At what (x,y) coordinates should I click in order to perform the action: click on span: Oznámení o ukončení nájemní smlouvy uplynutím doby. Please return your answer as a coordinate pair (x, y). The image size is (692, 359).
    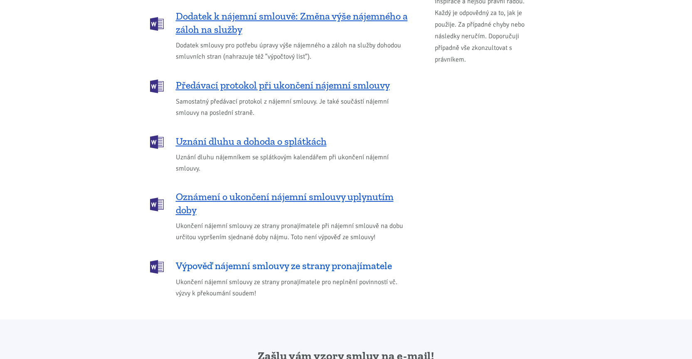
    Looking at the image, I should click on (292, 203).